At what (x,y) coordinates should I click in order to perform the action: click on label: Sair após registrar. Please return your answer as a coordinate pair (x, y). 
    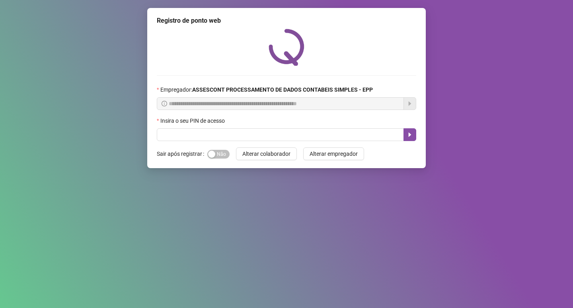
    Looking at the image, I should click on (182, 154).